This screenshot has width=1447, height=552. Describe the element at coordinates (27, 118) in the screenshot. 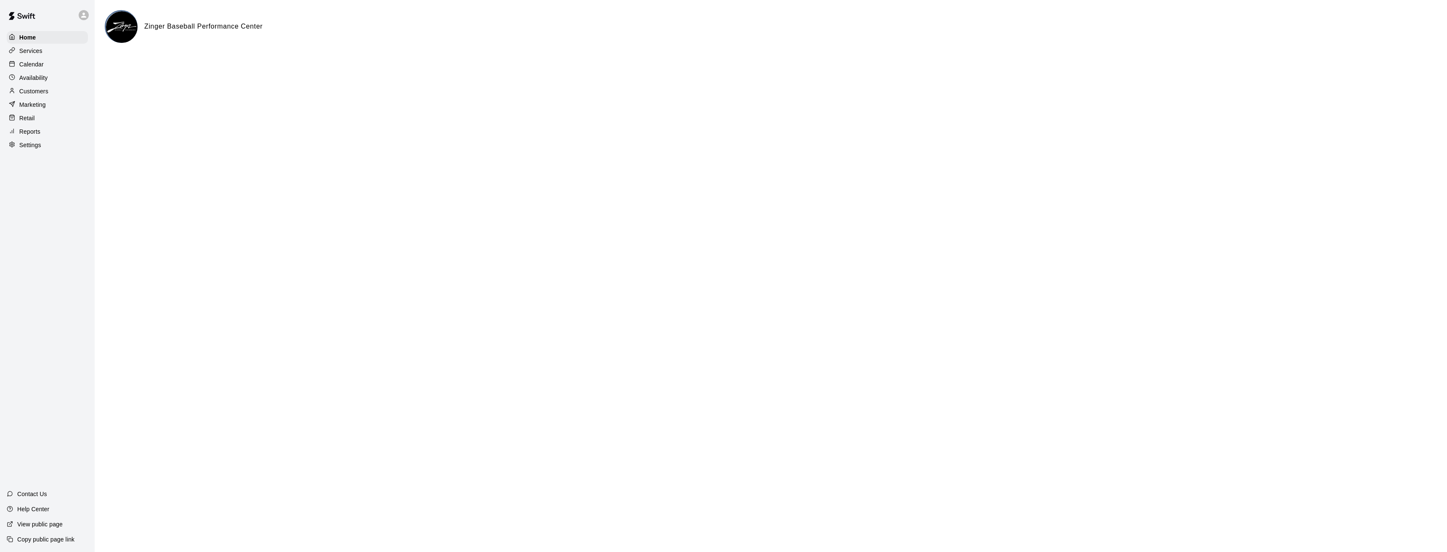

I see `p: Retail` at that location.